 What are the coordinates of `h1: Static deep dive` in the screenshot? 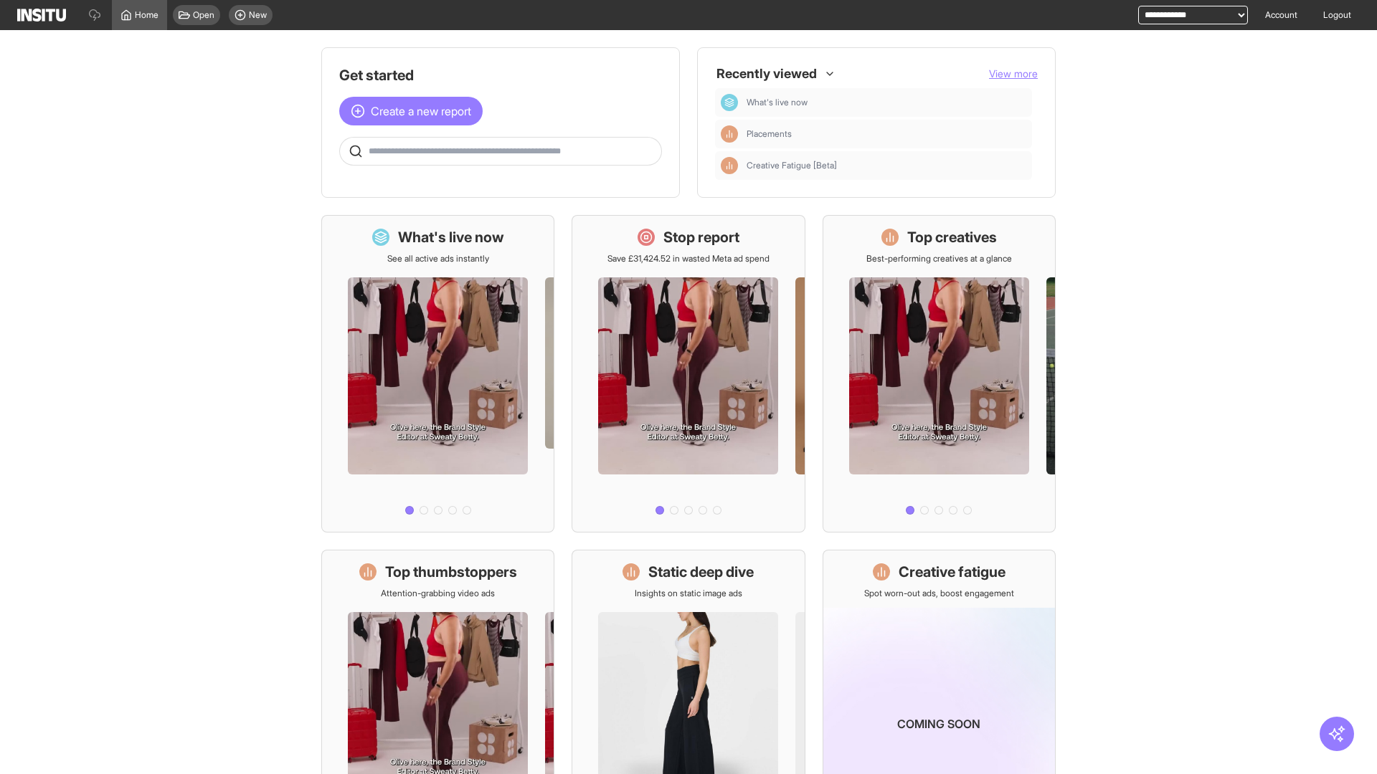 It's located at (700, 572).